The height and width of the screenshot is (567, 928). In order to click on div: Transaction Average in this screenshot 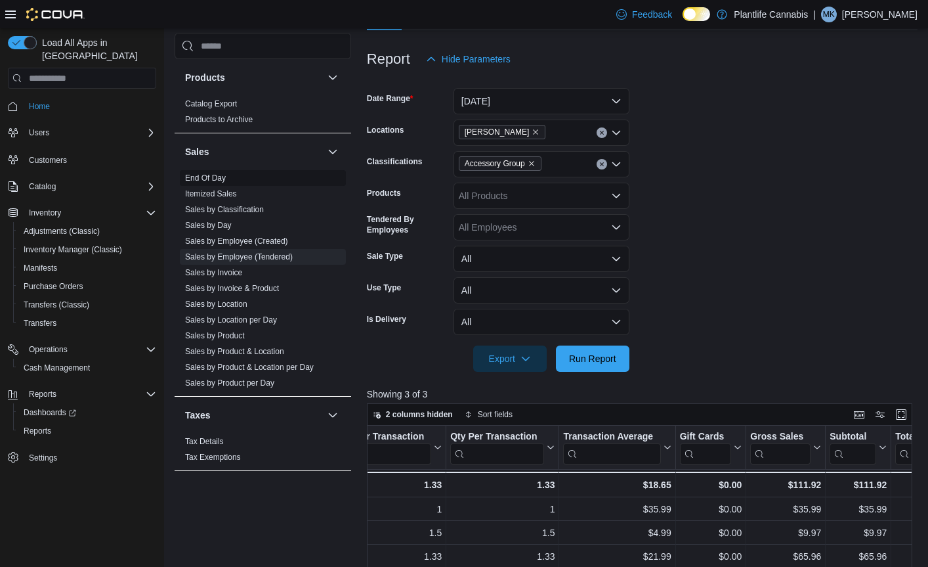, I will do `click(612, 437)`.